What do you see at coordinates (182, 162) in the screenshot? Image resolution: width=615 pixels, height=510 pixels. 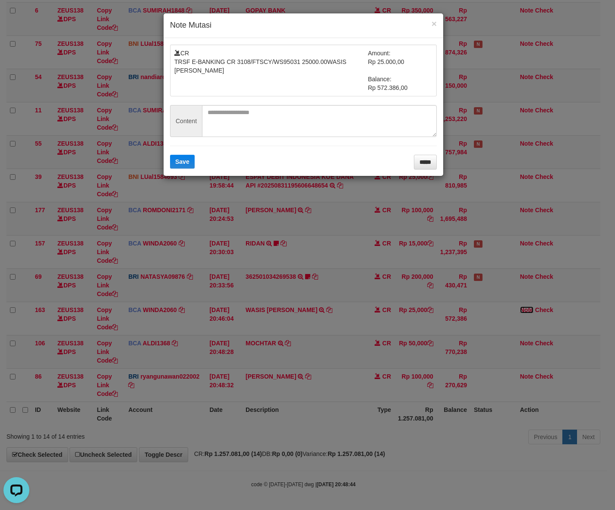 I see `span: Save` at bounding box center [182, 162].